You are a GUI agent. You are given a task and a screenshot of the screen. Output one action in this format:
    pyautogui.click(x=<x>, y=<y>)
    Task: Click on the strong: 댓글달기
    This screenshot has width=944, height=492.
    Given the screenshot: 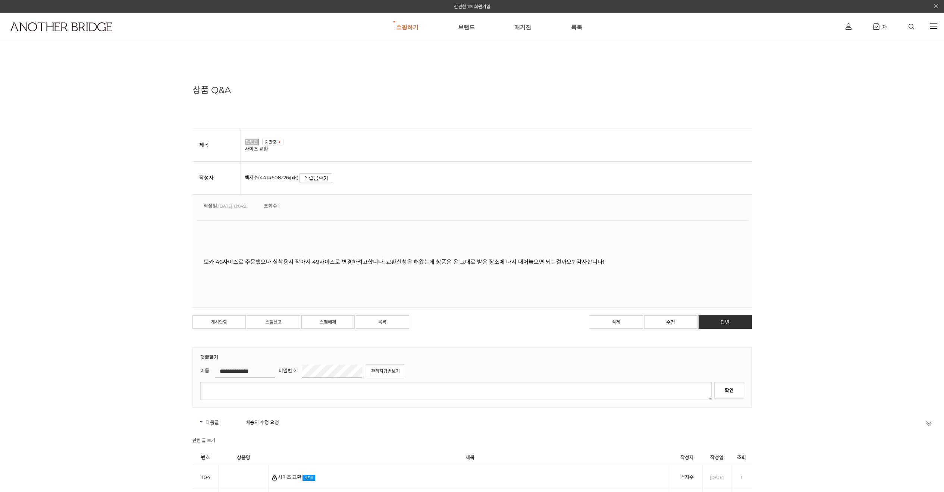 What is the action you would take?
    pyautogui.click(x=472, y=357)
    